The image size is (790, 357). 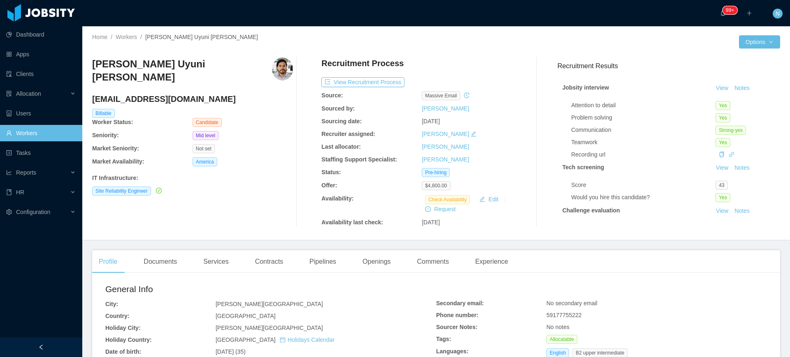 What do you see at coordinates (20, 193) in the screenshot?
I see `span: HR` at bounding box center [20, 193].